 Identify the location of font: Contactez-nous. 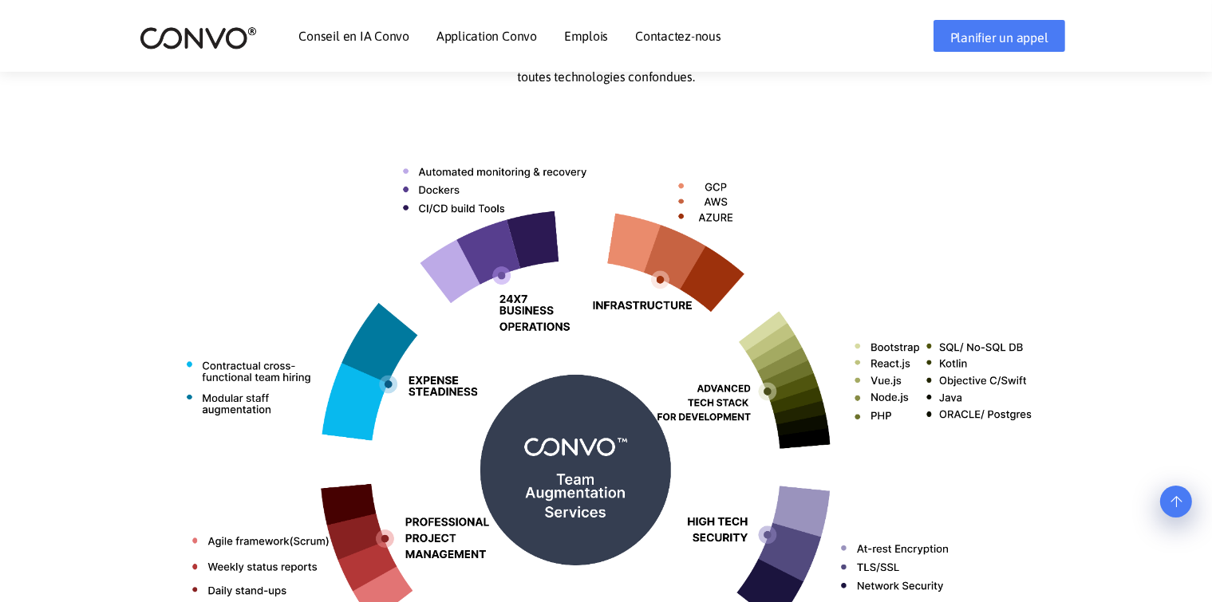
(678, 36).